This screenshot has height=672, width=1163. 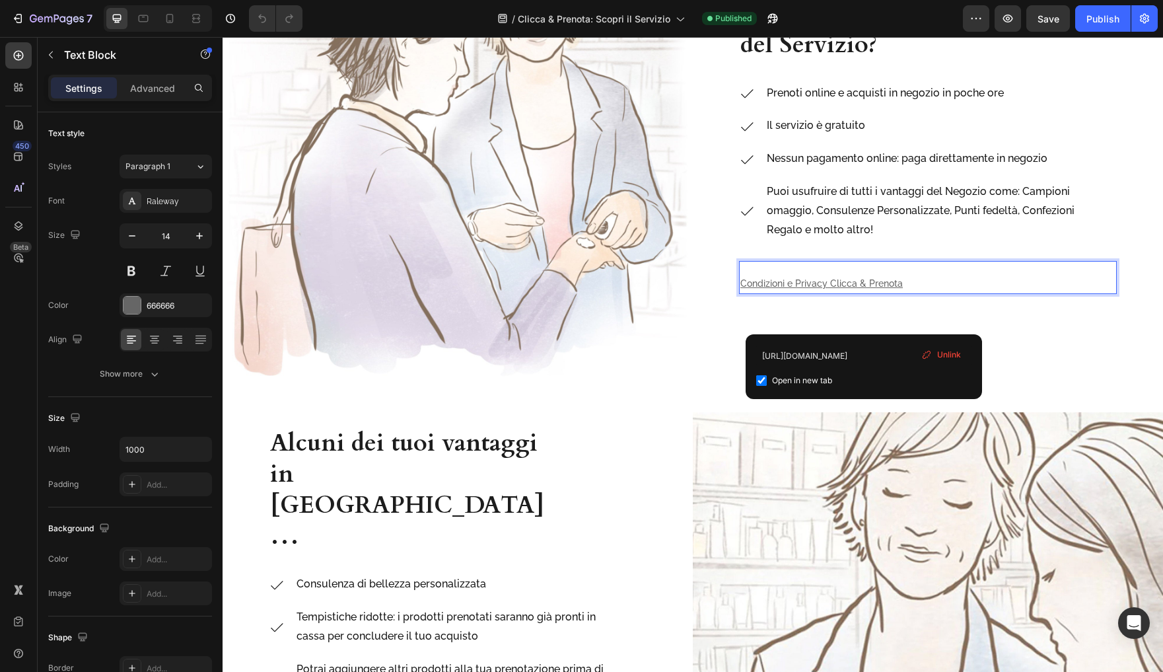 What do you see at coordinates (1048, 18) in the screenshot?
I see `button: Save` at bounding box center [1048, 18].